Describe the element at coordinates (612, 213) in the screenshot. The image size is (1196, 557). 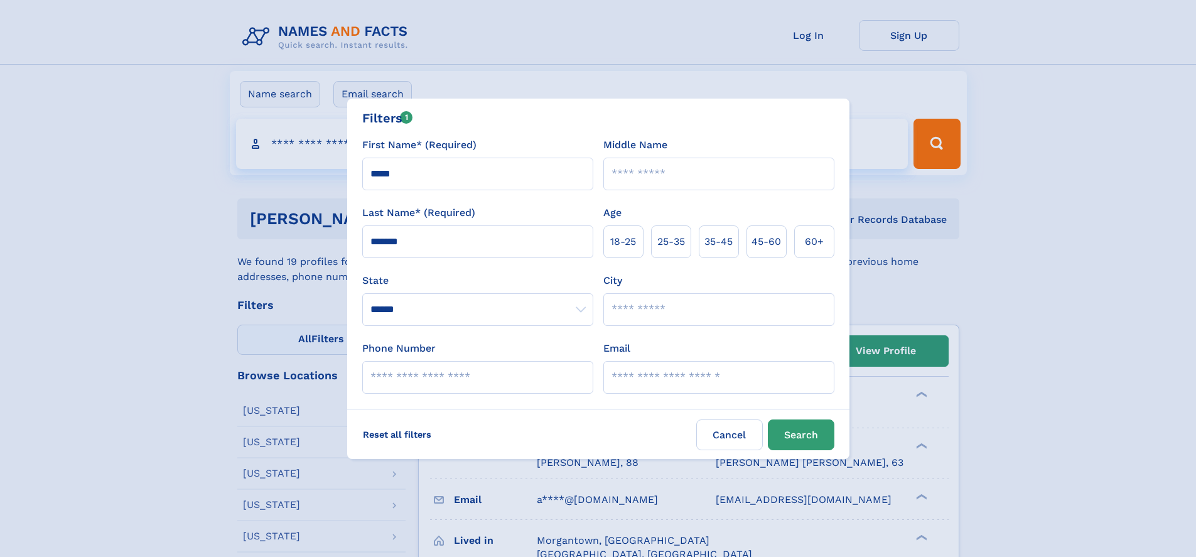
I see `label: Age` at that location.